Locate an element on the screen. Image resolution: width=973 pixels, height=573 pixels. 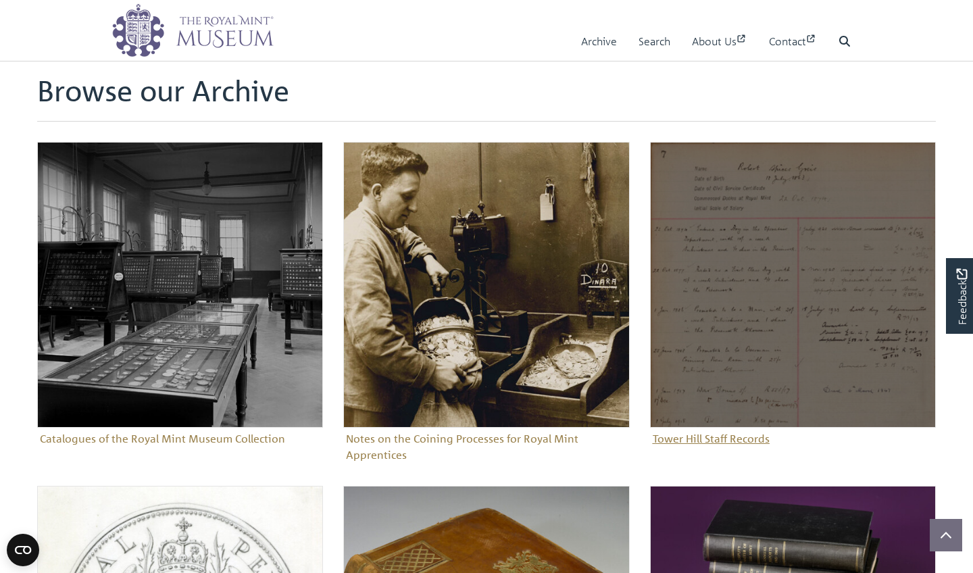
h1: Browse our Archive is located at coordinates (486, 97).